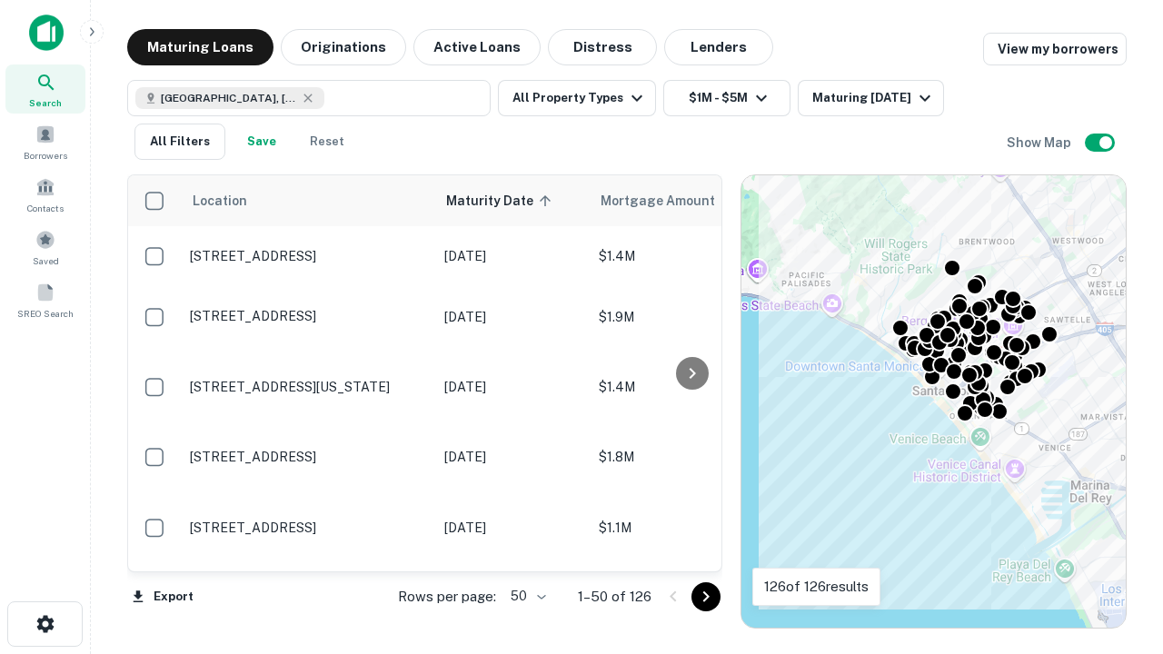  I want to click on p: 126 of 126 results, so click(816, 587).